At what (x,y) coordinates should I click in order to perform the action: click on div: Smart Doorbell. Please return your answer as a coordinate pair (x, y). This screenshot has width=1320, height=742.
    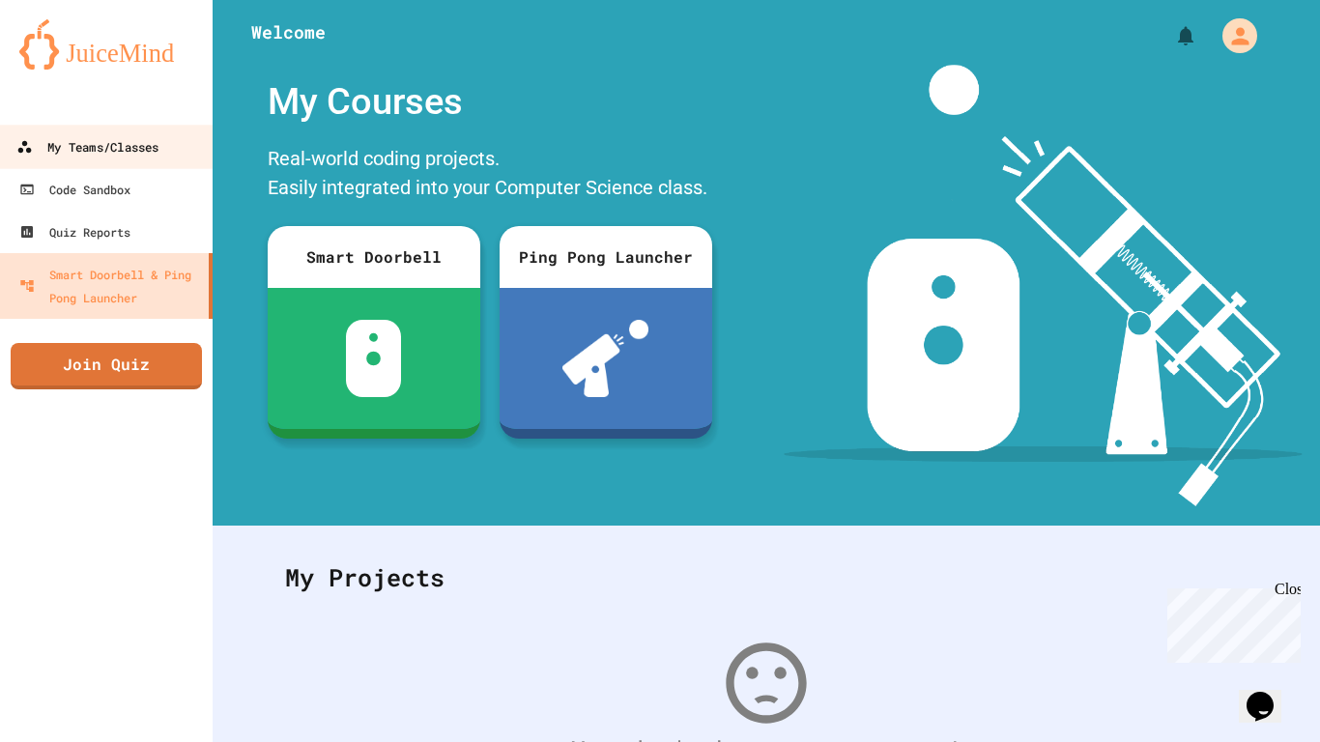
    Looking at the image, I should click on (374, 257).